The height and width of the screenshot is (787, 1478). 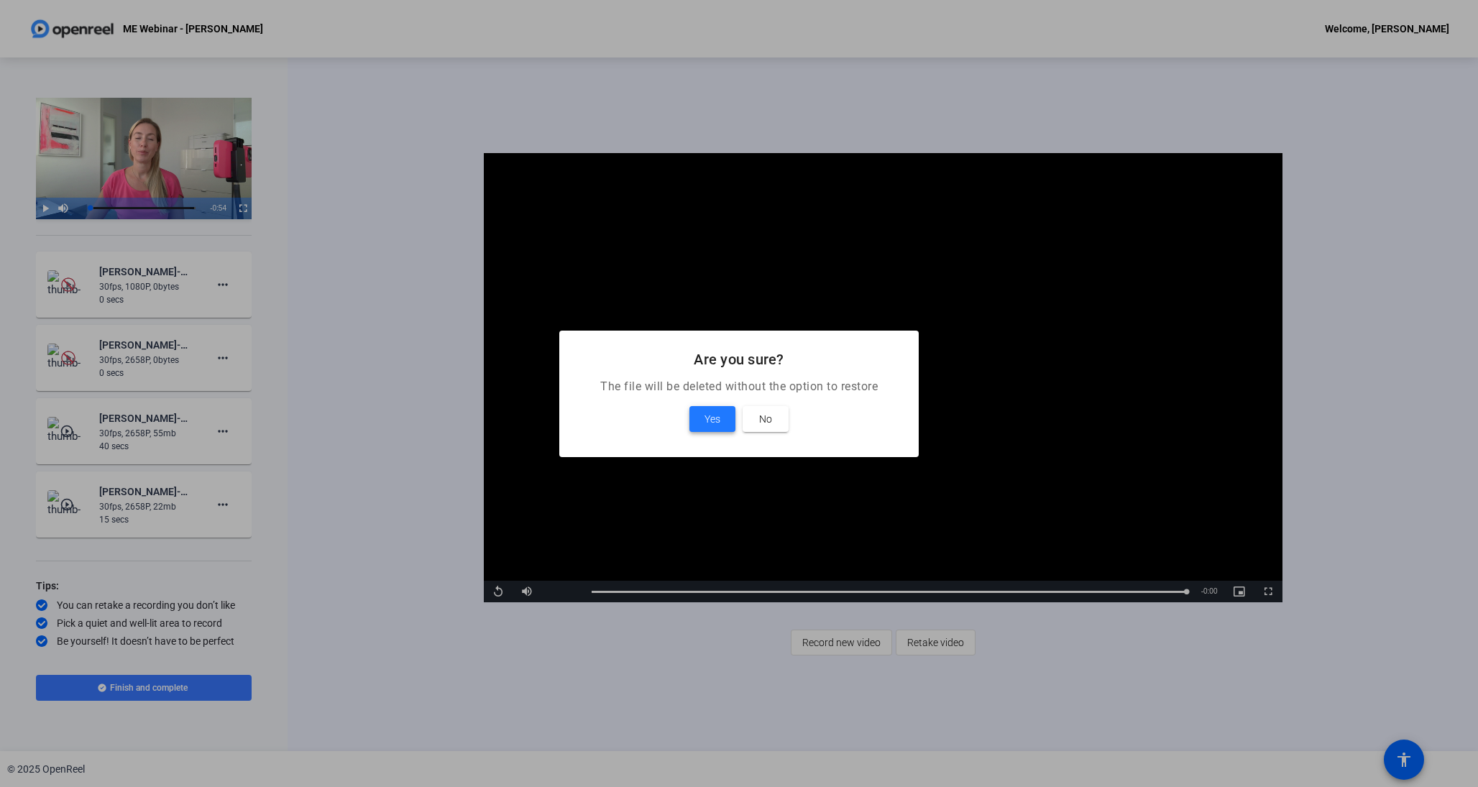 What do you see at coordinates (713, 419) in the screenshot?
I see `button: Yes` at bounding box center [713, 419].